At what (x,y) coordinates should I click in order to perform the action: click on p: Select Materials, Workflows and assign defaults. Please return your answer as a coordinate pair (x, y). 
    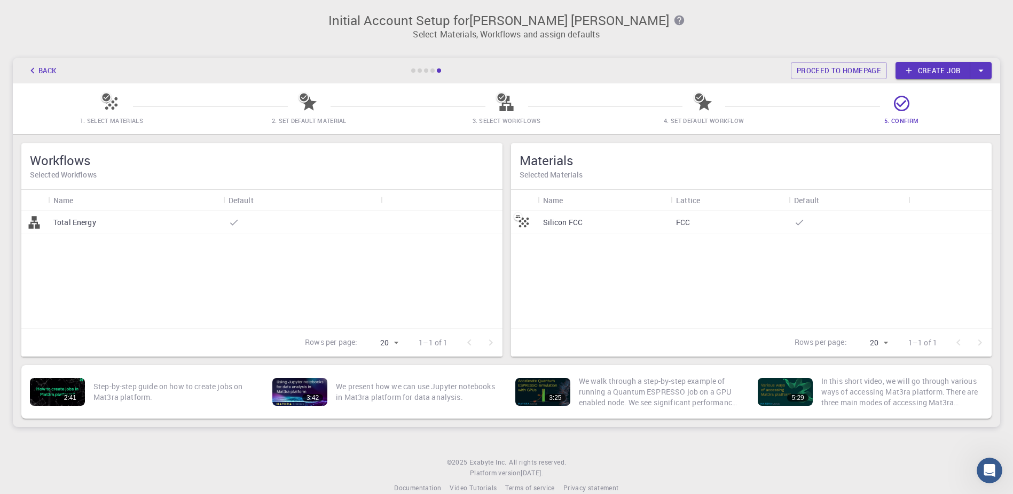
    Looking at the image, I should click on (506, 34).